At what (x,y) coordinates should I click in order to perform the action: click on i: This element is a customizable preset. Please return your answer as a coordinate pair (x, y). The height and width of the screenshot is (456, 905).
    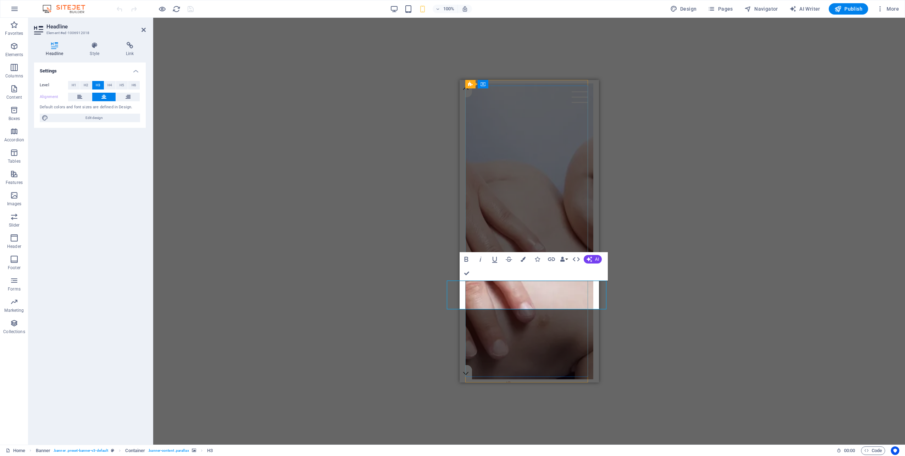
    Looking at the image, I should click on (112, 450).